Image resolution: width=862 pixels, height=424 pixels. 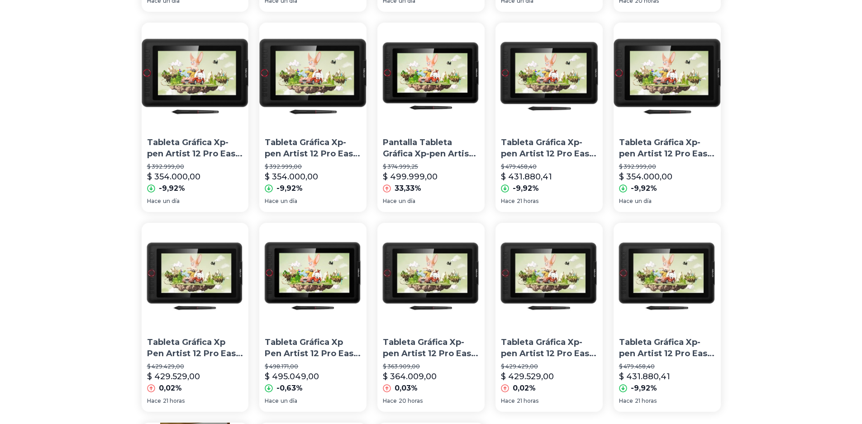 What do you see at coordinates (667, 148) in the screenshot?
I see `p: Tableta Gráfica Xp-pen Artist 12 Pro Easy Fhd 12 Pulgadas F` at bounding box center [667, 148].